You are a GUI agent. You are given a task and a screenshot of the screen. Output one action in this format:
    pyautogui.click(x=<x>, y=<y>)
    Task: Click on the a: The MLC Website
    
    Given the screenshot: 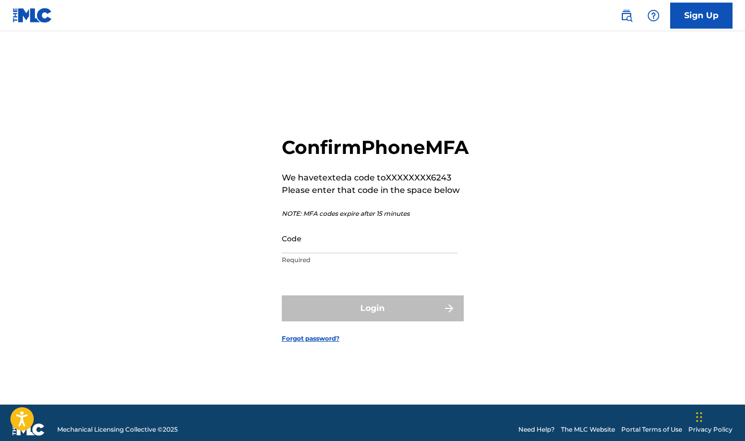 What is the action you would take?
    pyautogui.click(x=588, y=429)
    